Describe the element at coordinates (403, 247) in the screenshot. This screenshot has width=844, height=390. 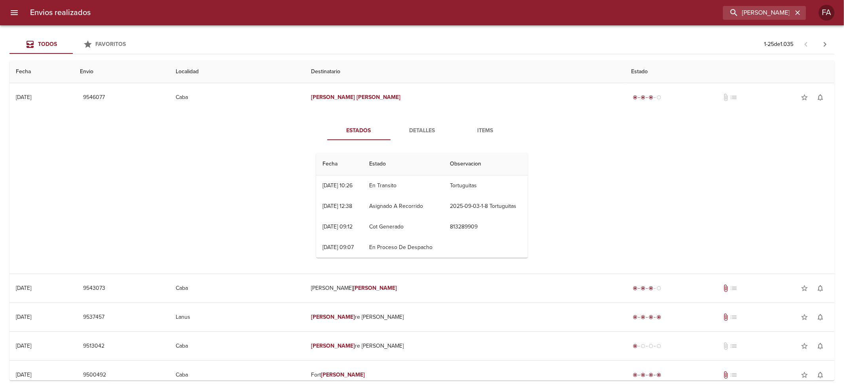
I see `td: En Proceso De Despacho` at that location.